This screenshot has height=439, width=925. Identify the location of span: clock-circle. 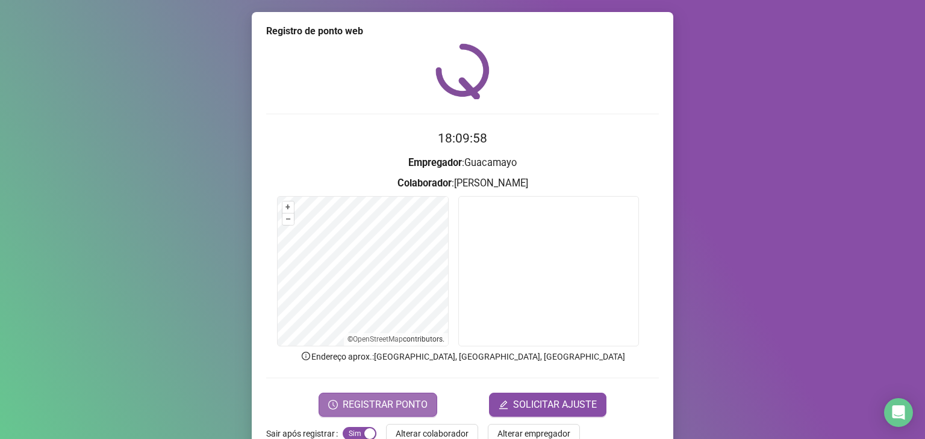
(333, 405).